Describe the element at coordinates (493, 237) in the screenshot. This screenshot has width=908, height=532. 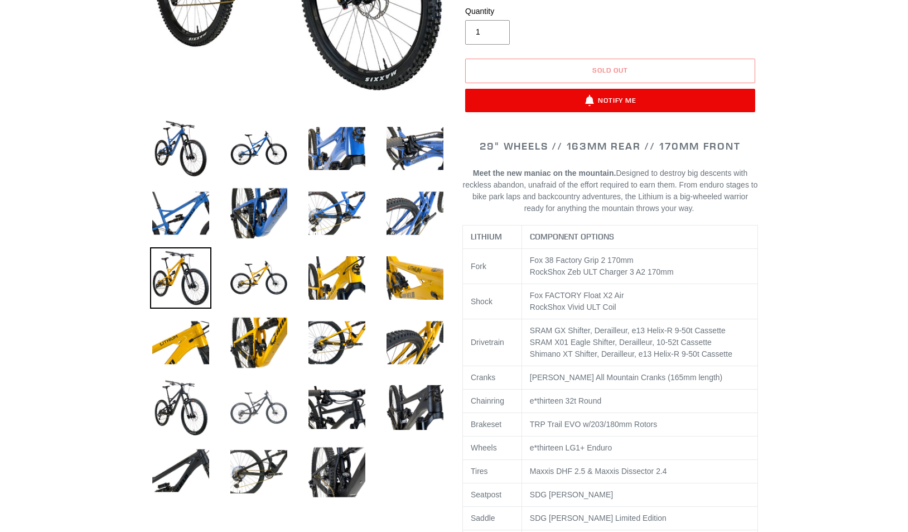
I see `th: LITHIUM` at that location.